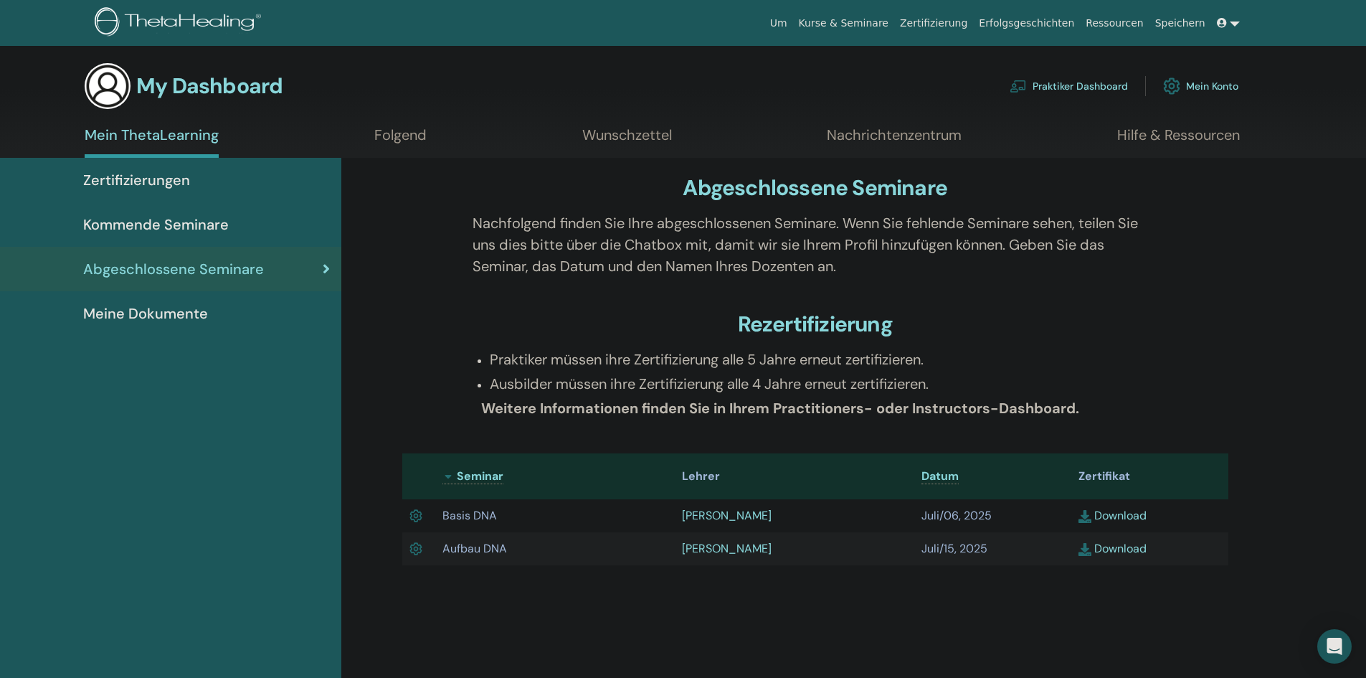  What do you see at coordinates (1114, 23) in the screenshot?
I see `a: Ressourcen` at bounding box center [1114, 23].